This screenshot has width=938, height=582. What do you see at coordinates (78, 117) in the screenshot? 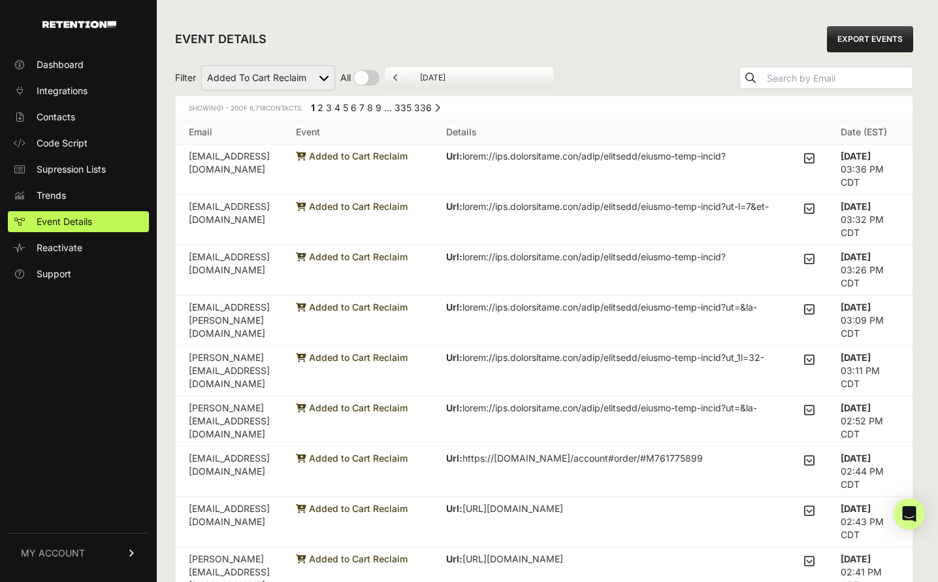
I see `a: Contacts` at bounding box center [78, 117].